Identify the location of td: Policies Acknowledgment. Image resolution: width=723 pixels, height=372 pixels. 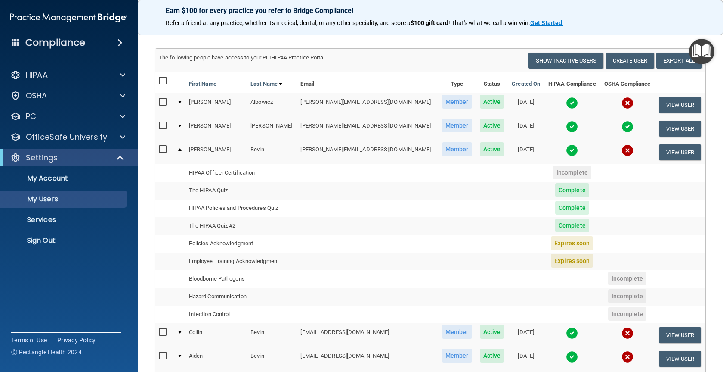
(242, 243).